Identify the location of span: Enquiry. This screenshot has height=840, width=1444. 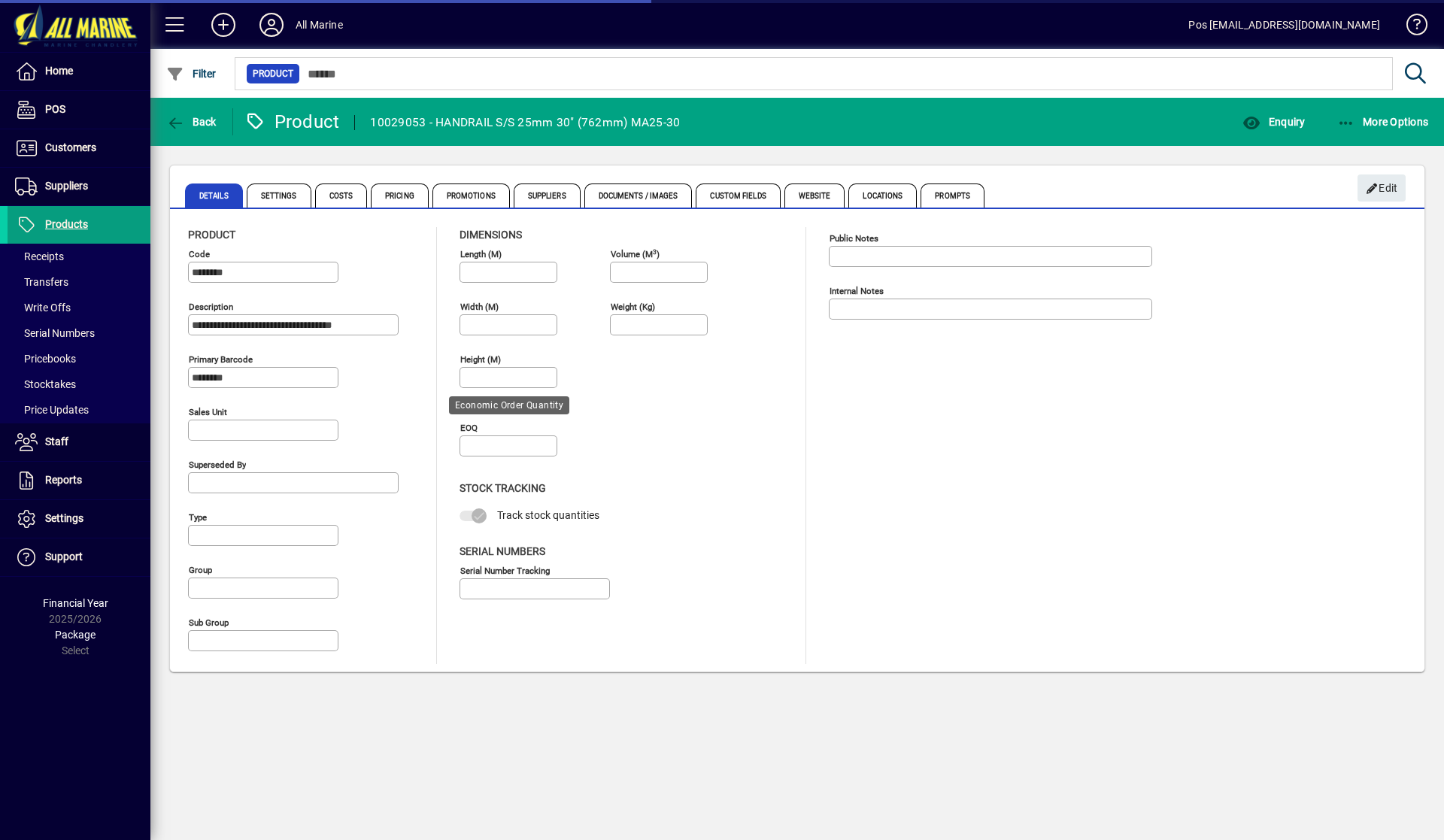
(1273, 122).